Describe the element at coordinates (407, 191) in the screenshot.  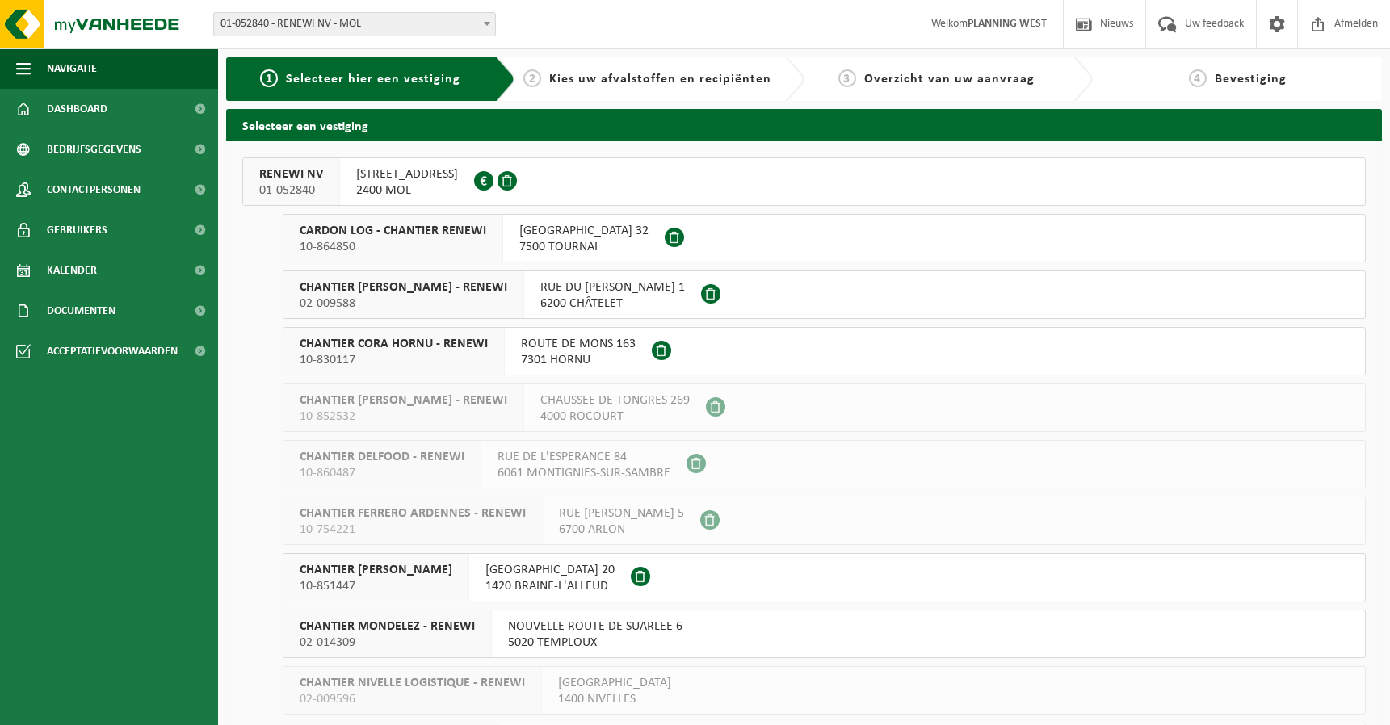
I see `span: 2400 MOL` at that location.